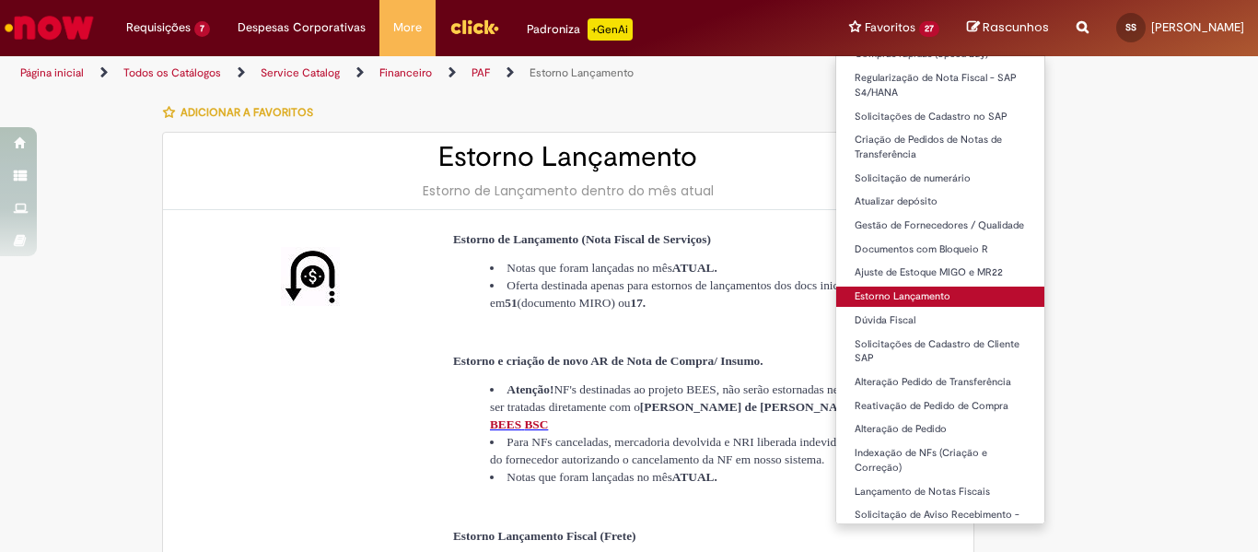 The image size is (1258, 552). Describe the element at coordinates (405, 73) in the screenshot. I see `a: Financeiro` at that location.